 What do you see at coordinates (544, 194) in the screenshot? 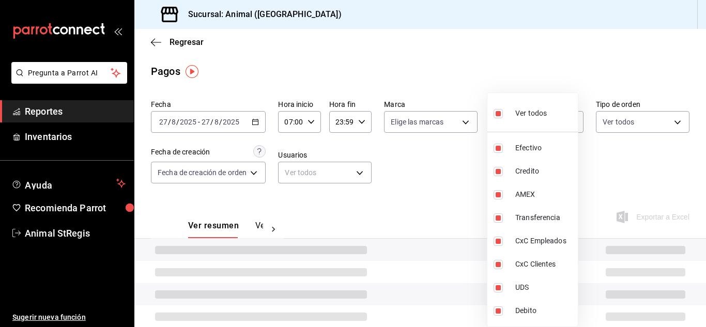
I see `span: AMEX` at bounding box center [544, 194].